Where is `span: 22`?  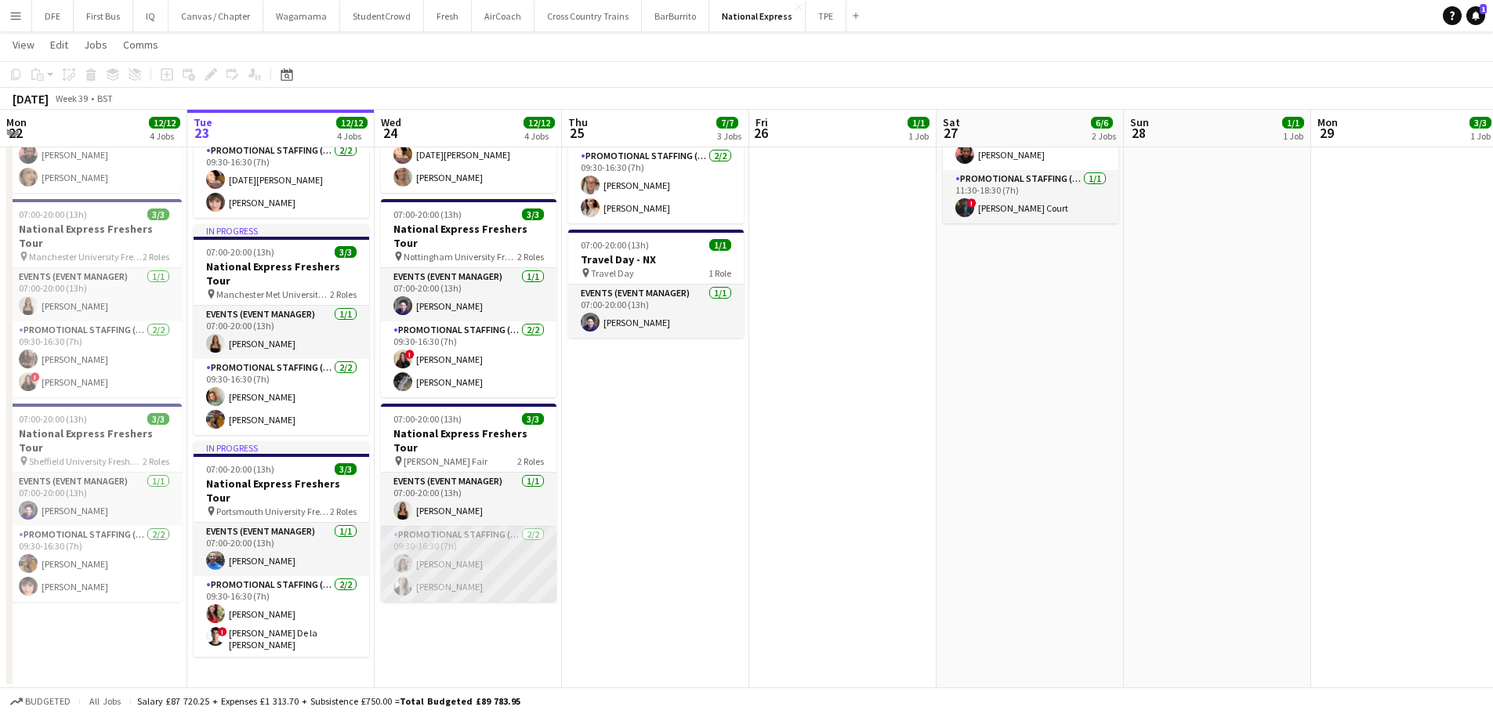
span: 22 is located at coordinates (15, 132).